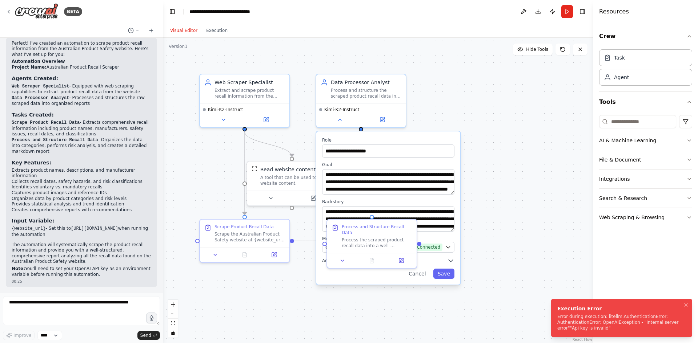 This screenshot has width=698, height=343. Describe the element at coordinates (377, 230) in the screenshot. I see `div: Process and Structure Recall Data` at that location.